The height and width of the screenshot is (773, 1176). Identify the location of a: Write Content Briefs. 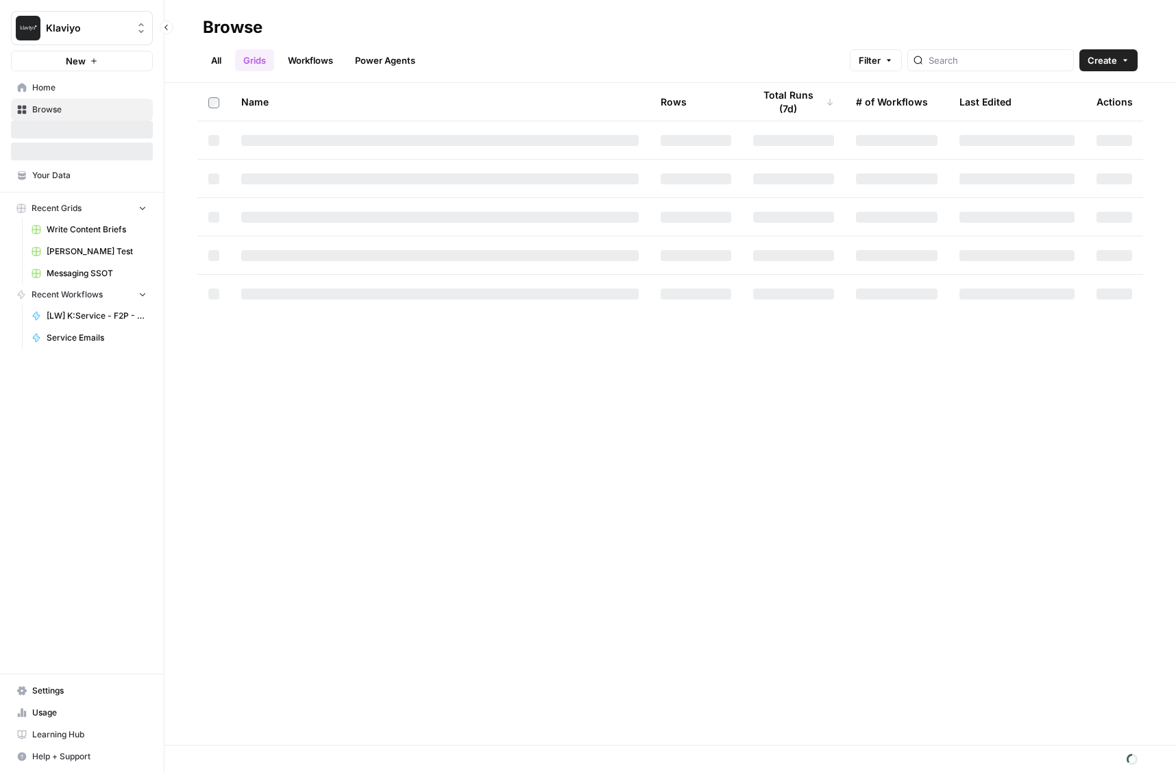
(89, 230).